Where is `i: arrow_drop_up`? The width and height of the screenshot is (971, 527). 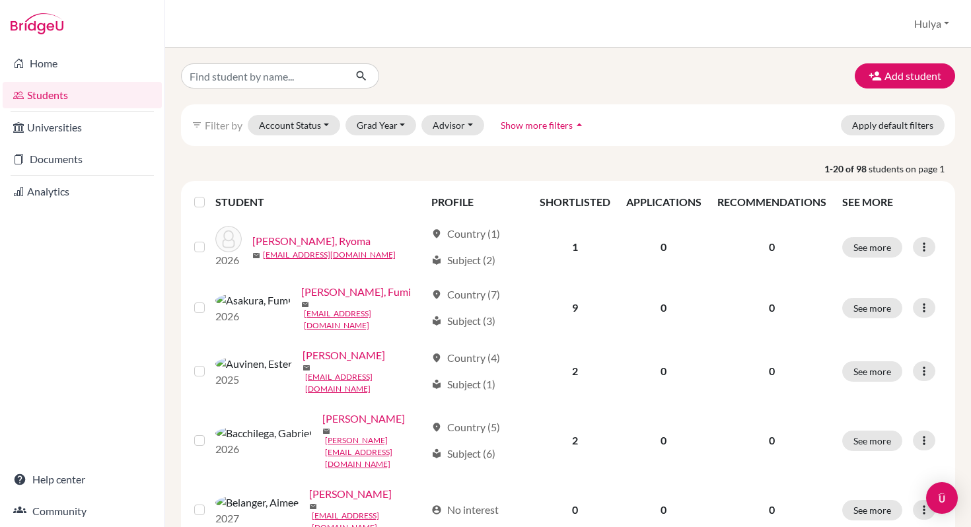 i: arrow_drop_up is located at coordinates (579, 125).